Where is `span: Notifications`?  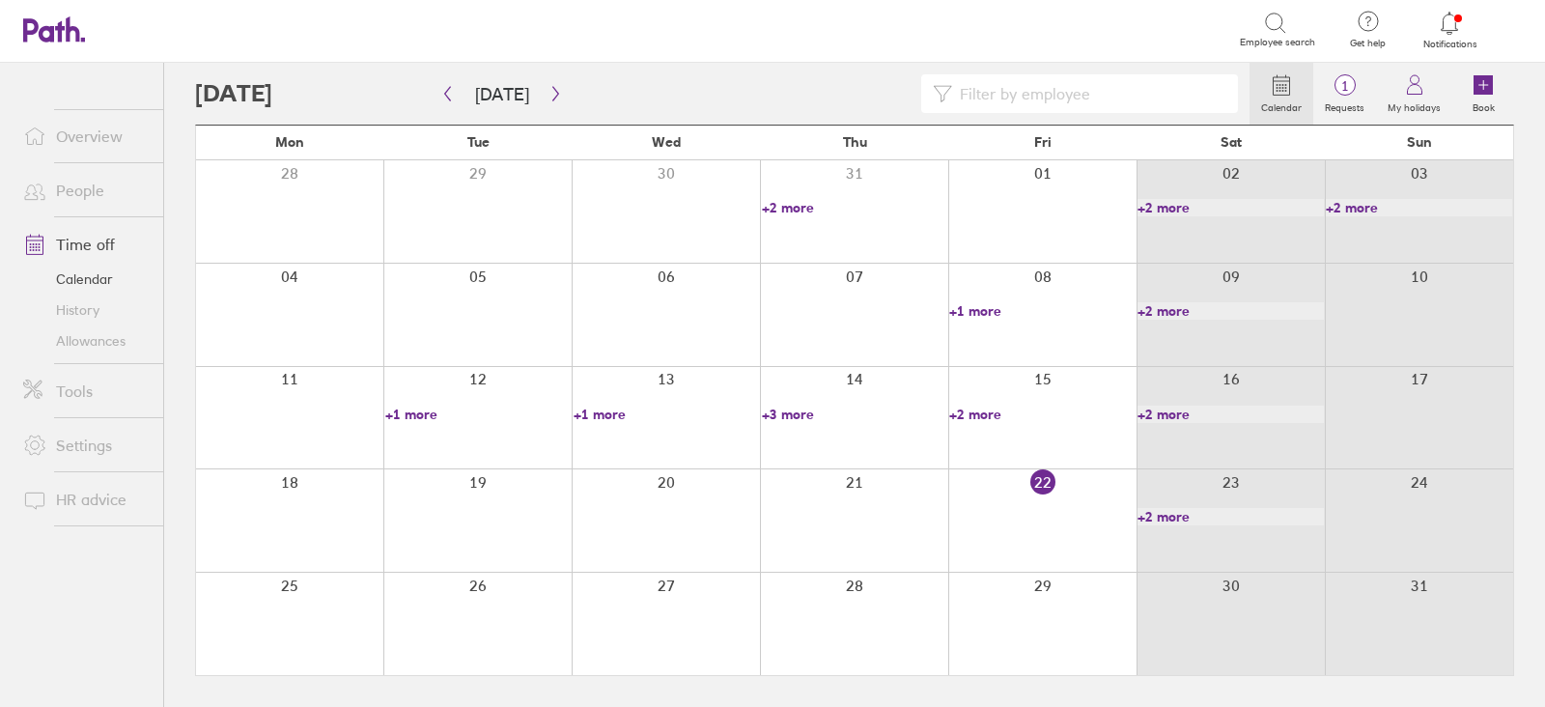 span: Notifications is located at coordinates (1449, 44).